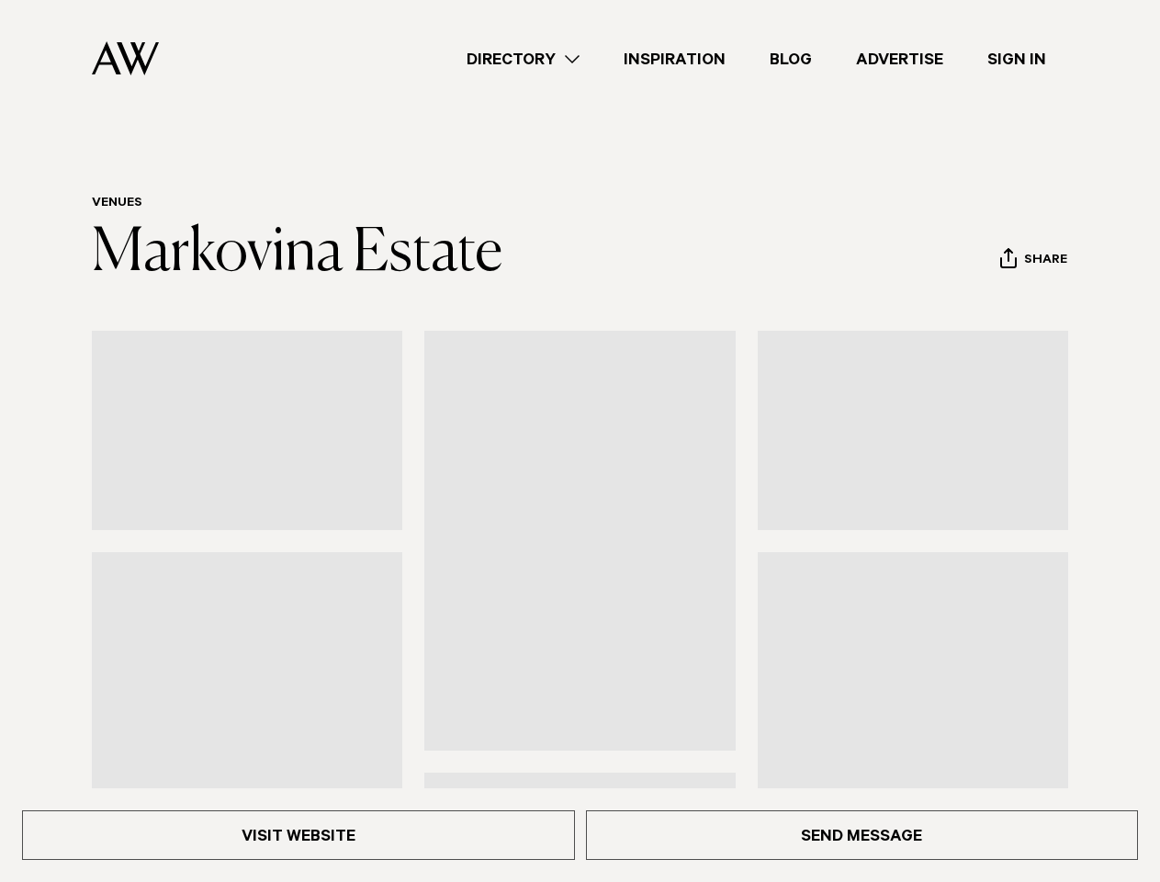  I want to click on a: Inspiration, so click(674, 59).